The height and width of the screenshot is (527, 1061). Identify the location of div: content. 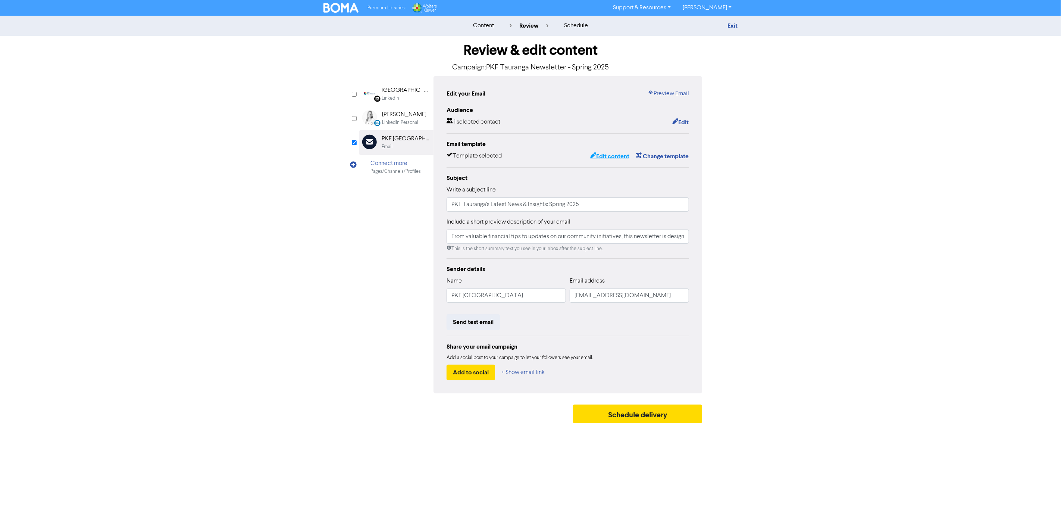
(484, 26).